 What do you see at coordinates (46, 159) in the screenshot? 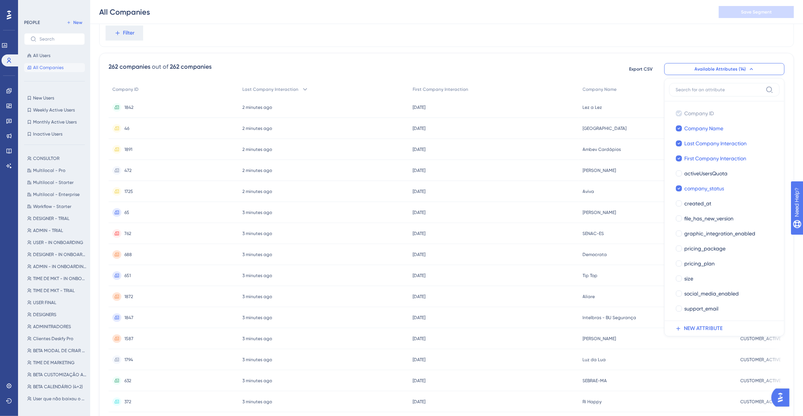
I see `span: CONSULTOR` at bounding box center [46, 159].